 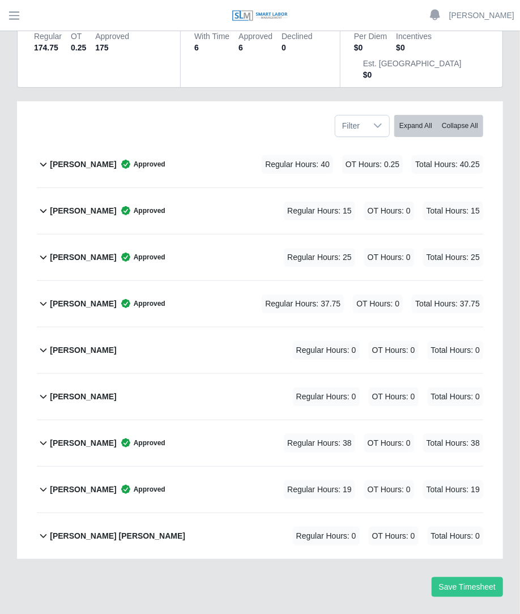 I want to click on span: Regular Hours: 40, so click(x=297, y=164).